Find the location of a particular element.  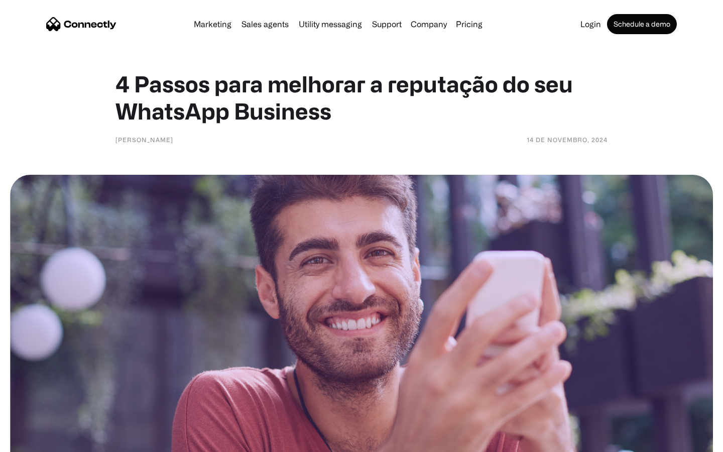

ul: Language list is located at coordinates (40, 442).